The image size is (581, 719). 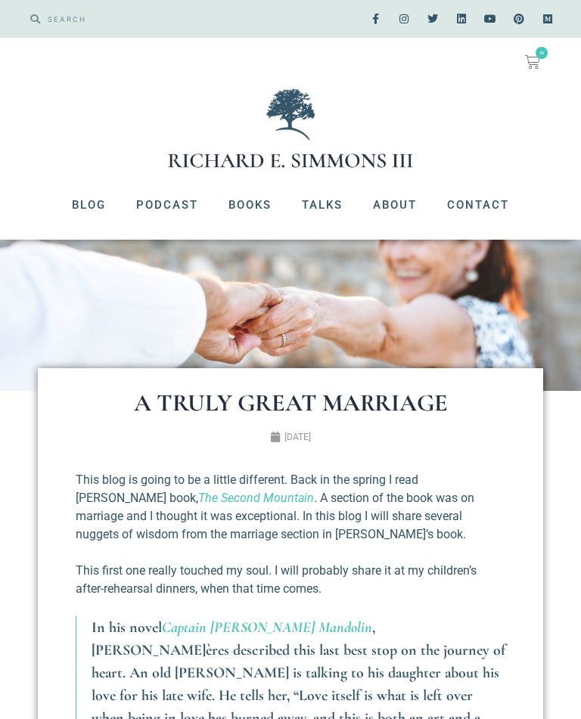 What do you see at coordinates (88, 205) in the screenshot?
I see `a: Blog` at bounding box center [88, 205].